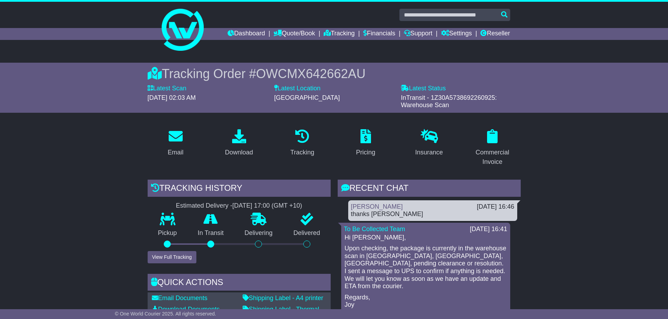  What do you see at coordinates (379, 34) in the screenshot?
I see `a: Financials` at bounding box center [379, 34].